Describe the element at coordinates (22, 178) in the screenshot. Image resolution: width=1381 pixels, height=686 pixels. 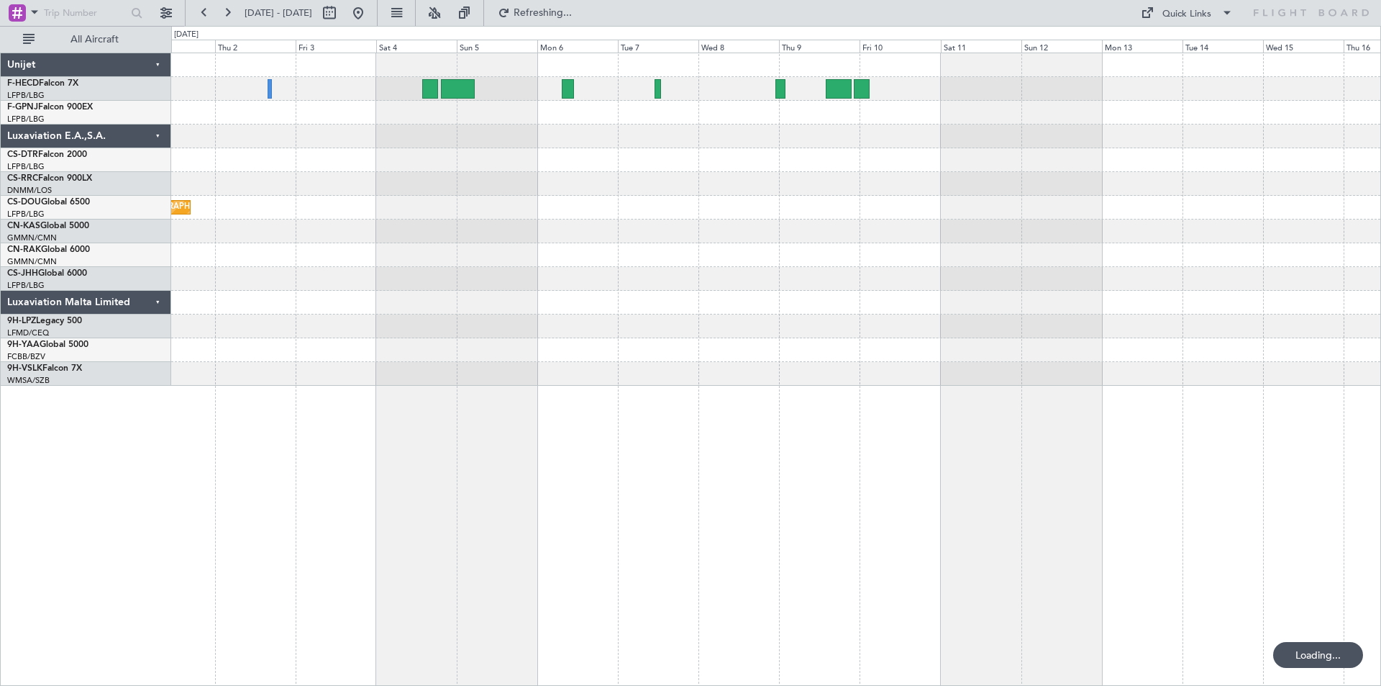
I see `span: CS-RRC` at that location.